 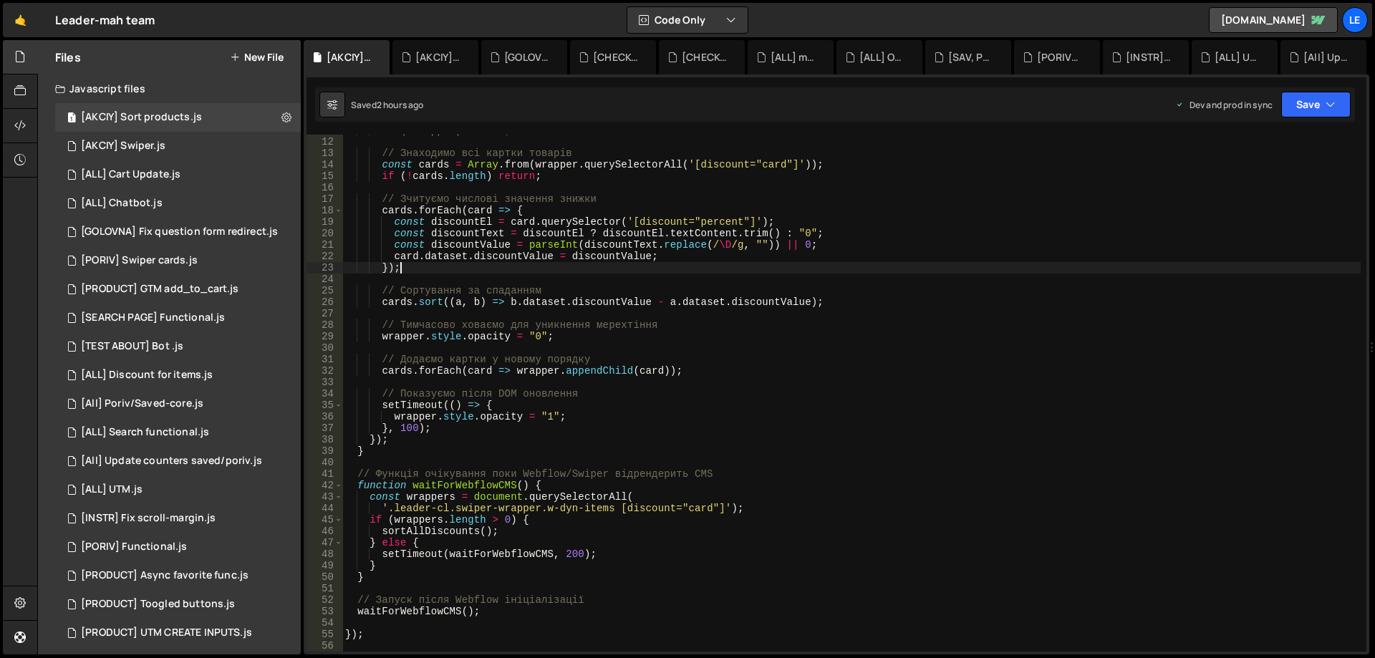 I want to click on div: 14, so click(x=324, y=165).